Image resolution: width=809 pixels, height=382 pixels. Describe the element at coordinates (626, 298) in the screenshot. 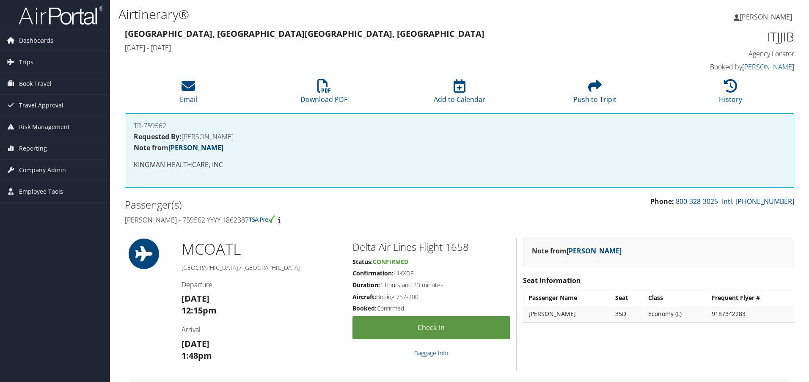

I see `th: Seat` at that location.